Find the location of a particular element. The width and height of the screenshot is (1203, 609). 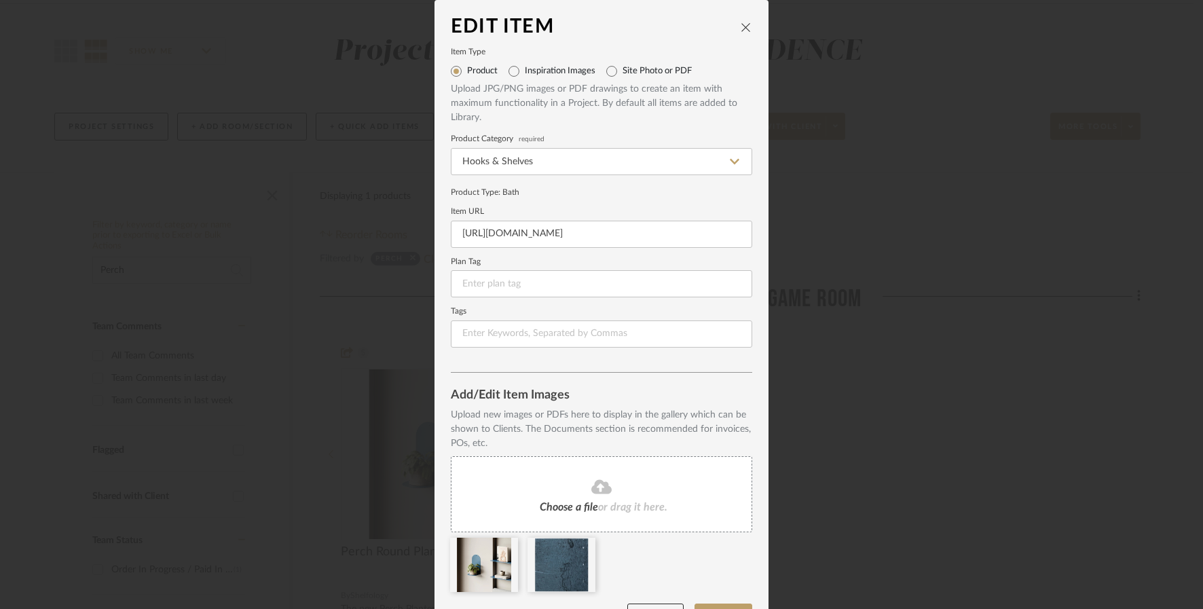

button: close is located at coordinates (746, 27).